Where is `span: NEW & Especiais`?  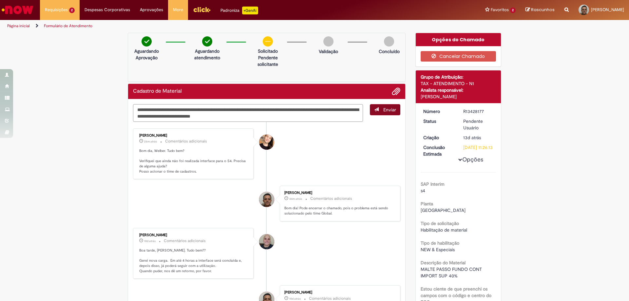 span: NEW & Especiais is located at coordinates (438, 250).